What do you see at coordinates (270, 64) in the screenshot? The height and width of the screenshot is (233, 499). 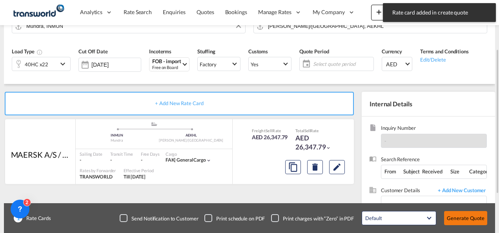 I see `md-select: Select Customs: Yes` at bounding box center [270, 64].